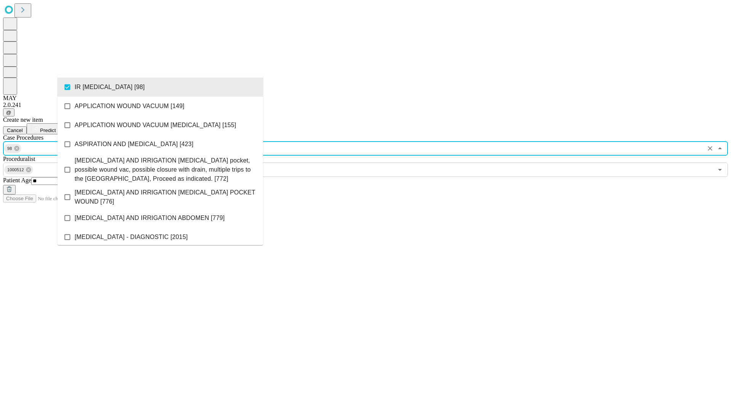 The width and height of the screenshot is (731, 411). What do you see at coordinates (366, 98) in the screenshot?
I see `div: MAY` at bounding box center [366, 98].